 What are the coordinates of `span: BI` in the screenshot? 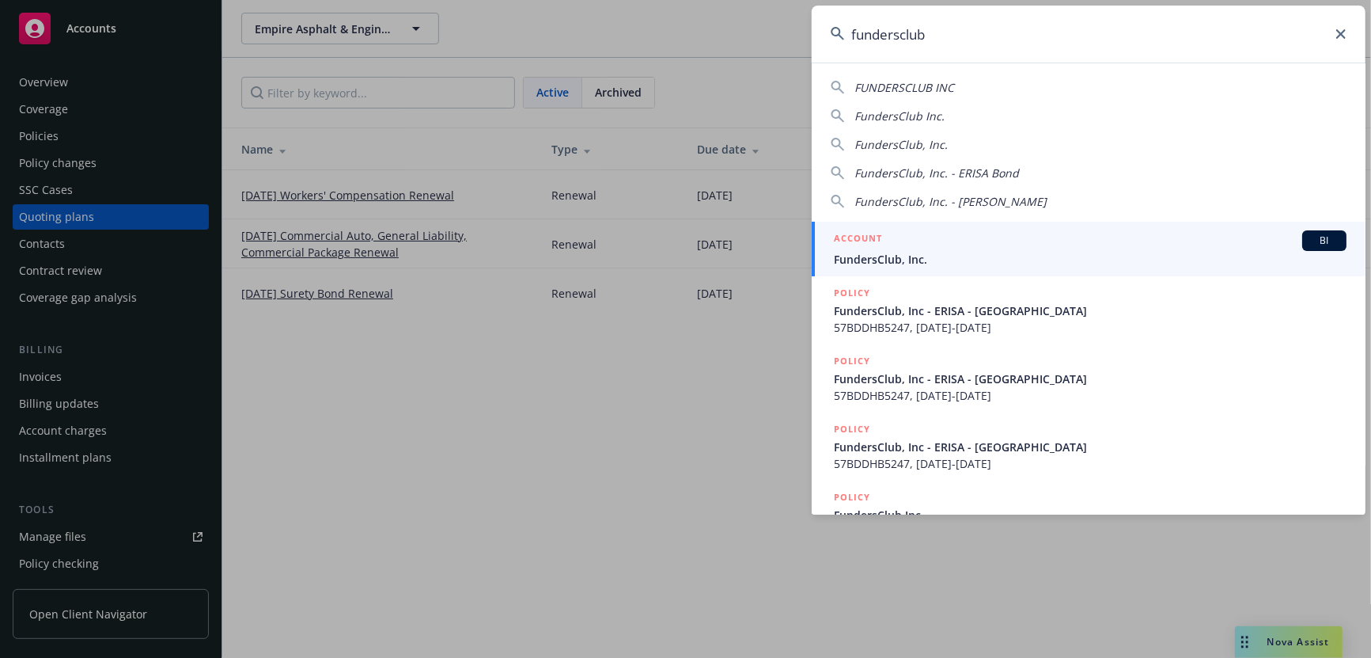 It's located at (1325, 241).